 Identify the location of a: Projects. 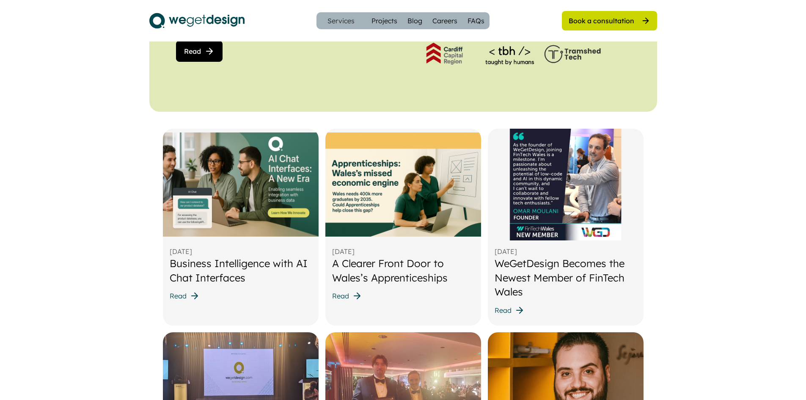
(384, 21).